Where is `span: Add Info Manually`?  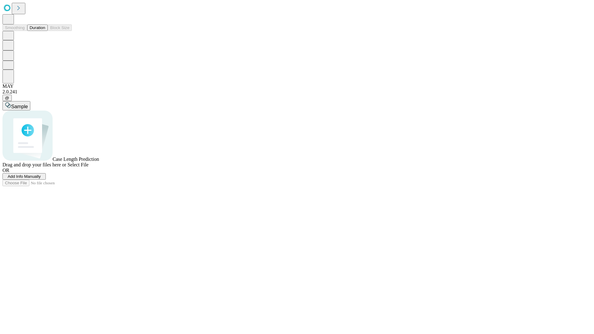 span: Add Info Manually is located at coordinates (24, 176).